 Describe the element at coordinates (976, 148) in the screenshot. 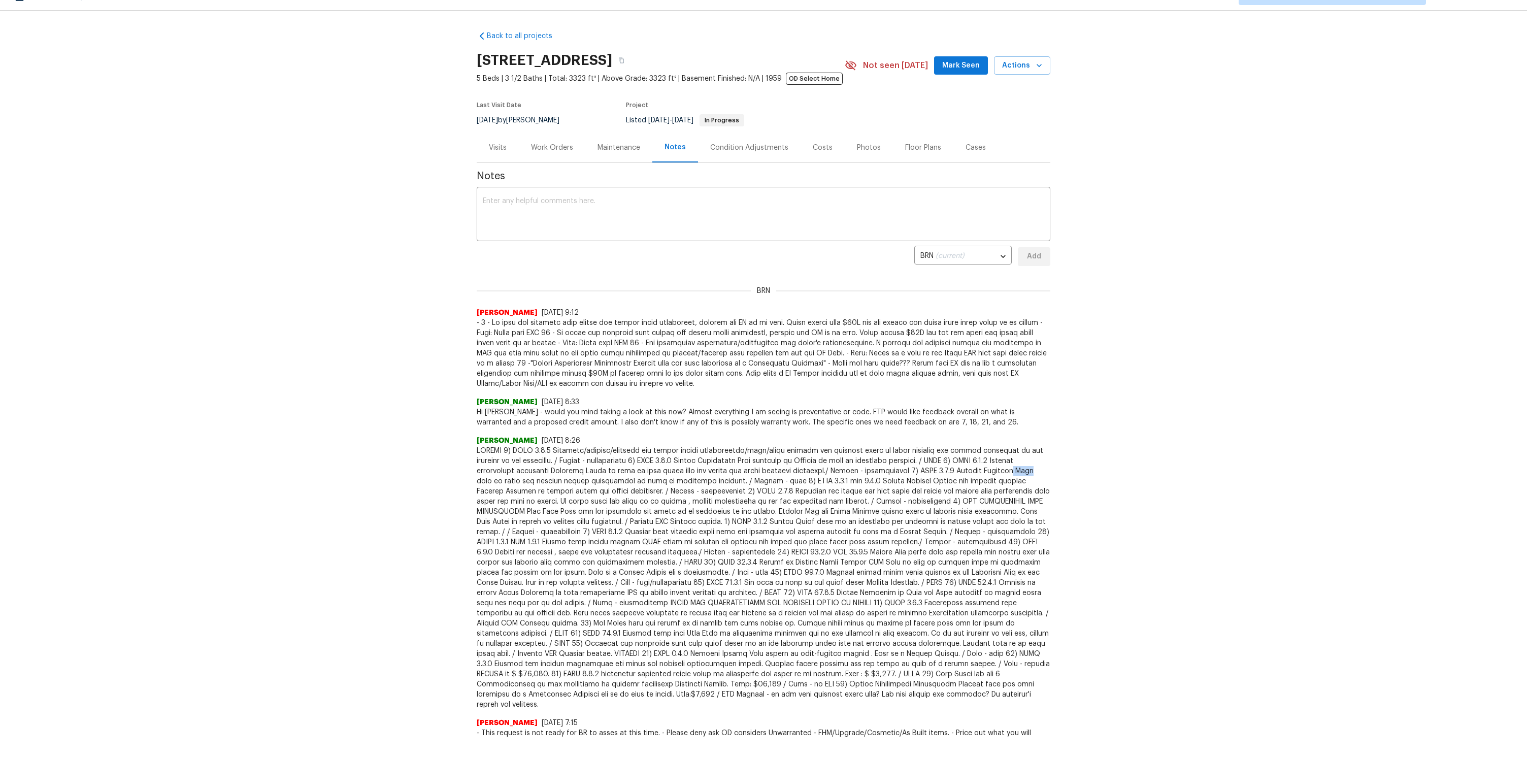

I see `div: Cases` at that location.